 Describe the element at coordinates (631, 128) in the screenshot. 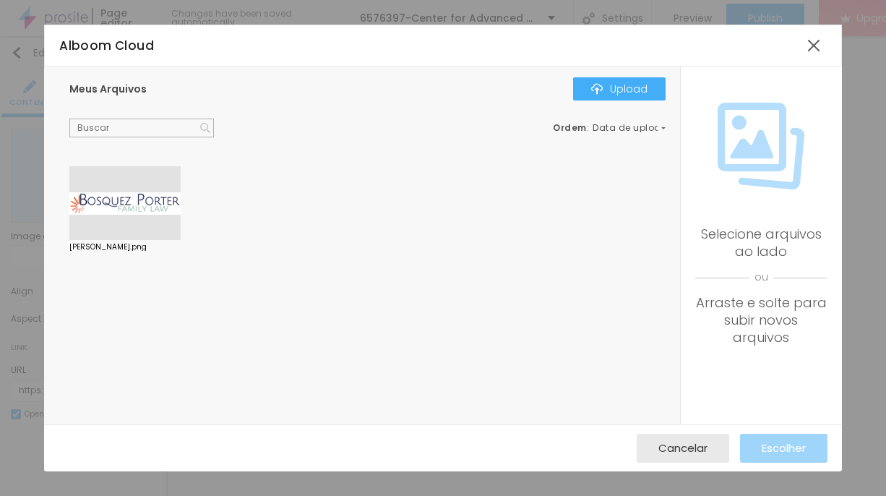

I see `span: Data de upload` at that location.